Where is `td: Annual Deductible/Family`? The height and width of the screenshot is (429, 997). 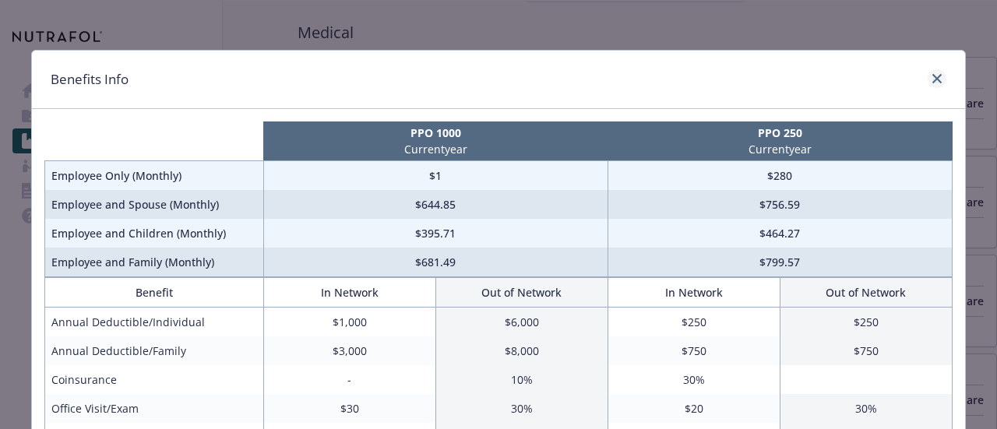
td: Annual Deductible/Family is located at coordinates (154, 351).